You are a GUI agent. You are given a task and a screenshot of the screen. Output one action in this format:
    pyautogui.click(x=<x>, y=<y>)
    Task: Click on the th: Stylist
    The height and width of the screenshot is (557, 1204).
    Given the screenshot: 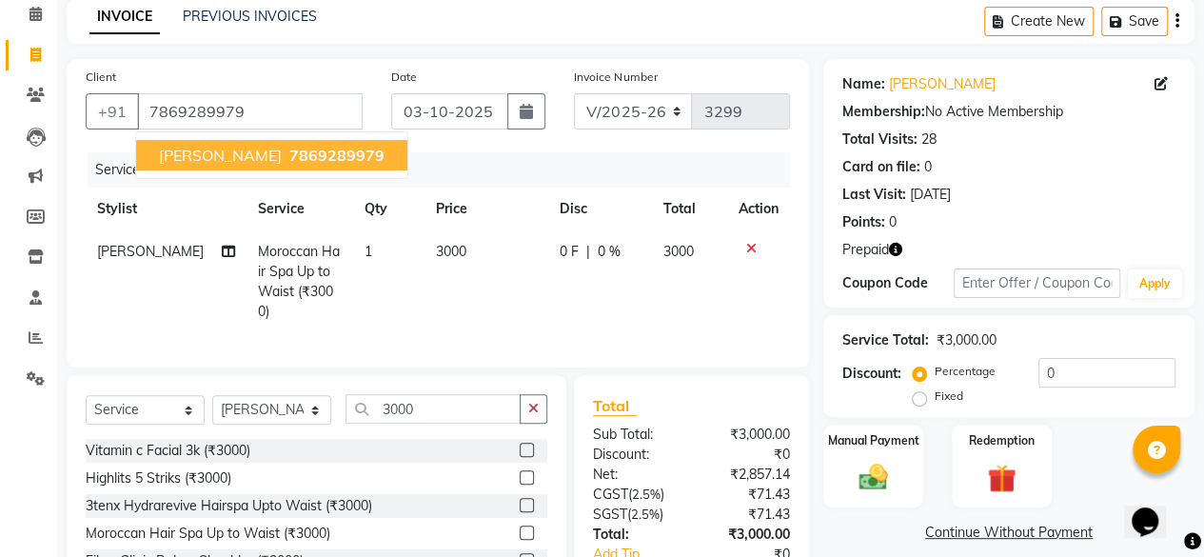 What is the action you would take?
    pyautogui.click(x=166, y=208)
    